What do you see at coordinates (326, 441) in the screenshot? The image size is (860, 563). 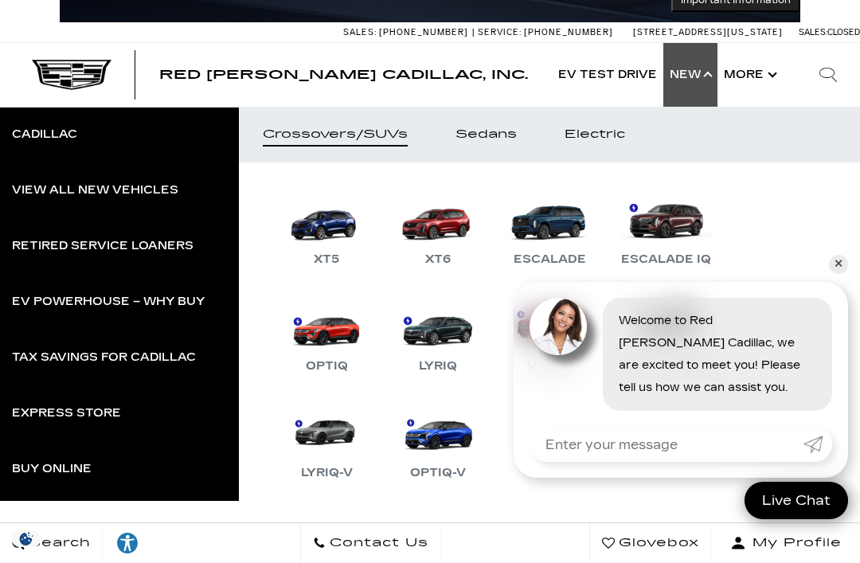 I see `a: LYRIQ-V` at bounding box center [326, 441].